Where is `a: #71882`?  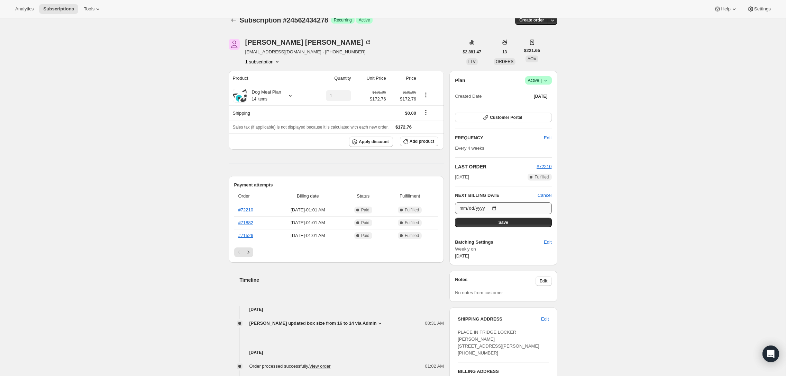
a: #71882 is located at coordinates (246, 222).